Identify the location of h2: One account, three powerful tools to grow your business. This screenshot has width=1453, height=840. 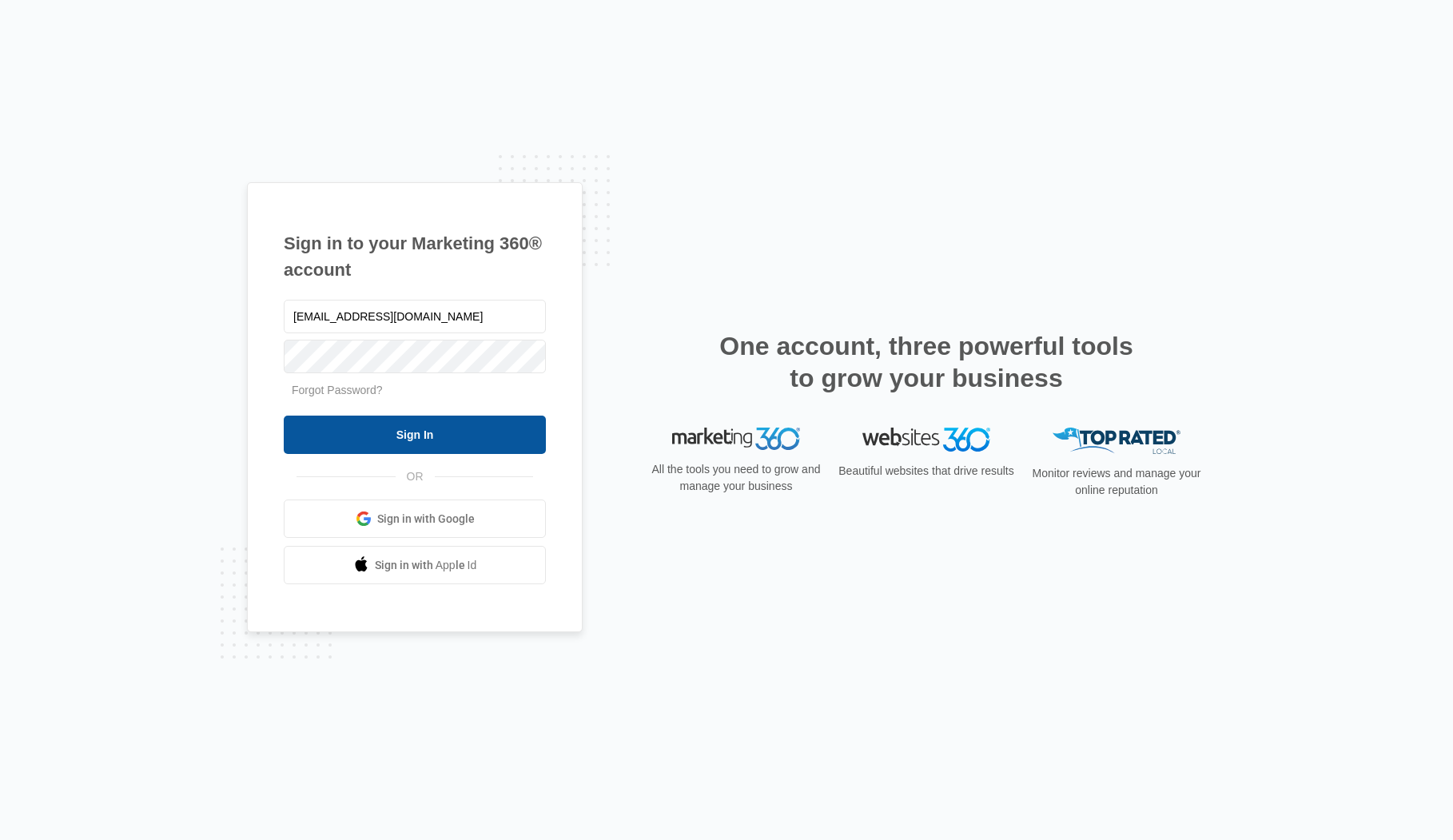
(926, 362).